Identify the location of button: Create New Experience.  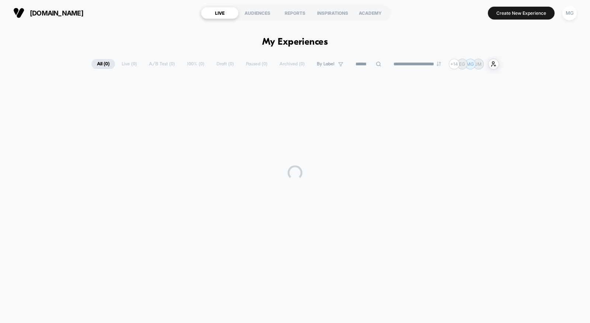
(521, 13).